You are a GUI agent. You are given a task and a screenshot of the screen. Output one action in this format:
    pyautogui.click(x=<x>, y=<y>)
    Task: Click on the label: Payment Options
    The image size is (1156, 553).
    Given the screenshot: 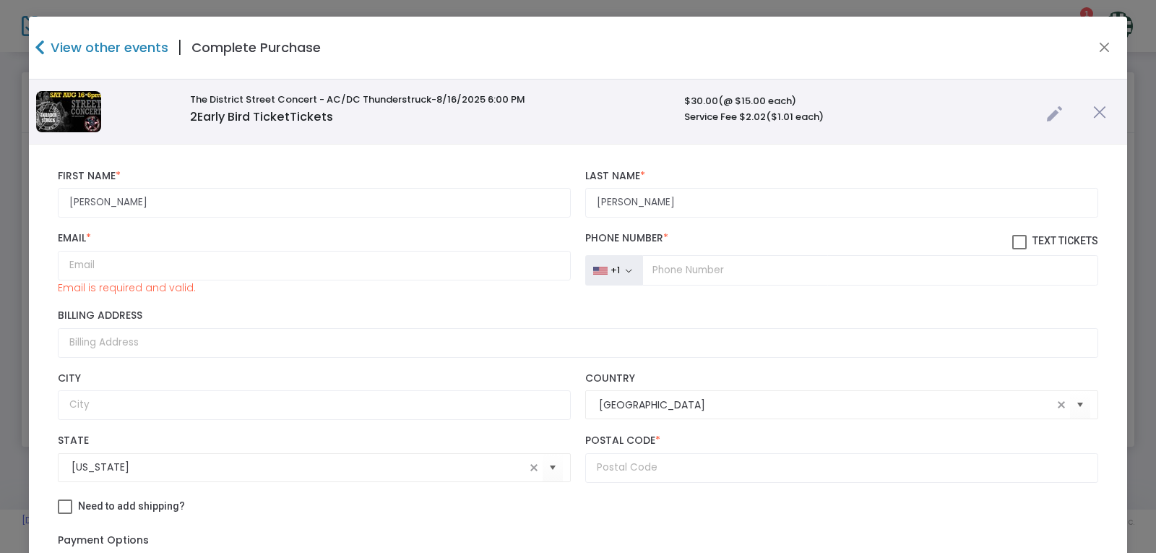 What is the action you would take?
    pyautogui.click(x=103, y=540)
    